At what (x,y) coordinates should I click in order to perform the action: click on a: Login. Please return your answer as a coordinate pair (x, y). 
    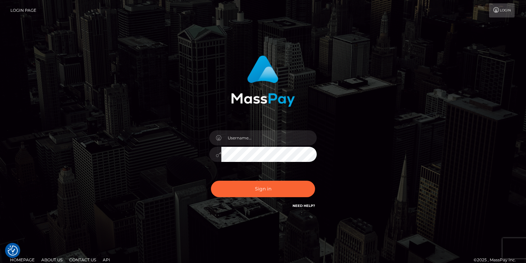
    Looking at the image, I should click on (501, 10).